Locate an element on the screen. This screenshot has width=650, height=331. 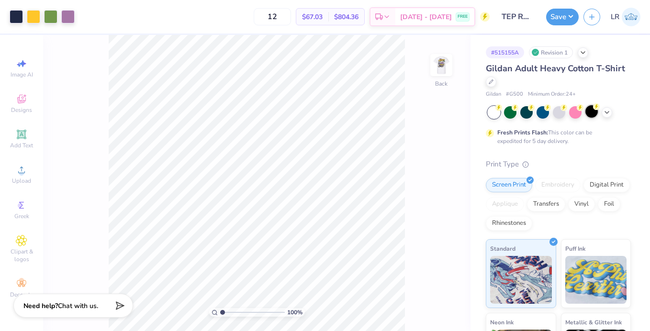
div: # 515155A is located at coordinates (505, 52).